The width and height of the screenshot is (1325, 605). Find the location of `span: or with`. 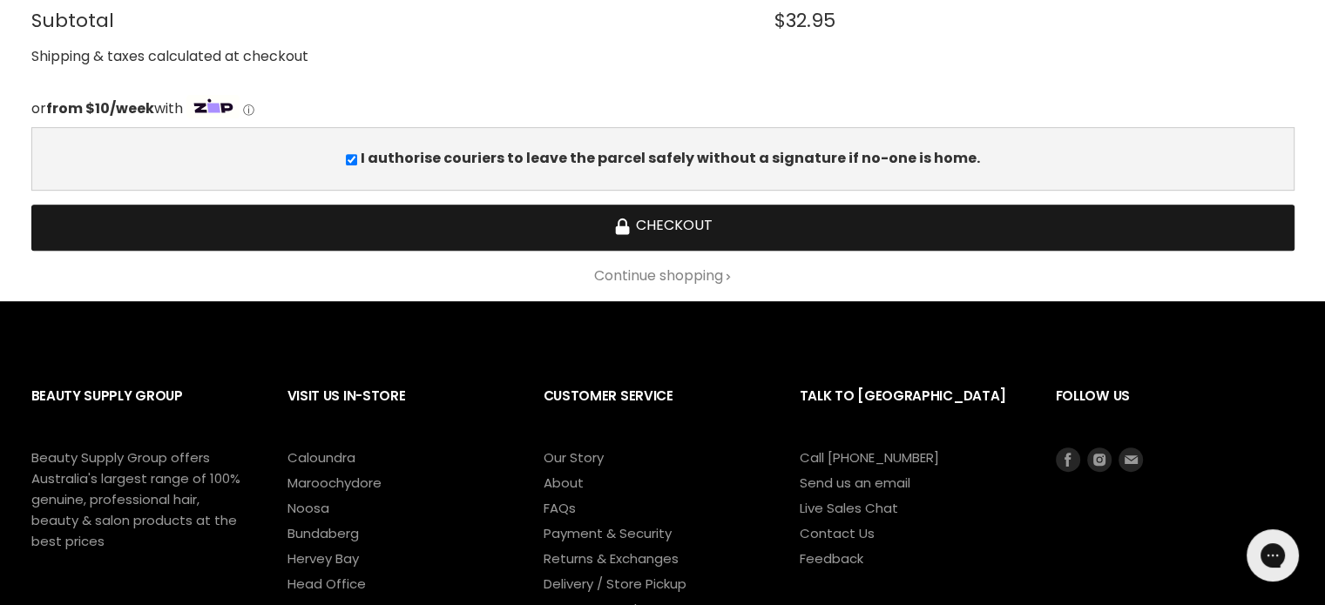

span: or with is located at coordinates (107, 108).